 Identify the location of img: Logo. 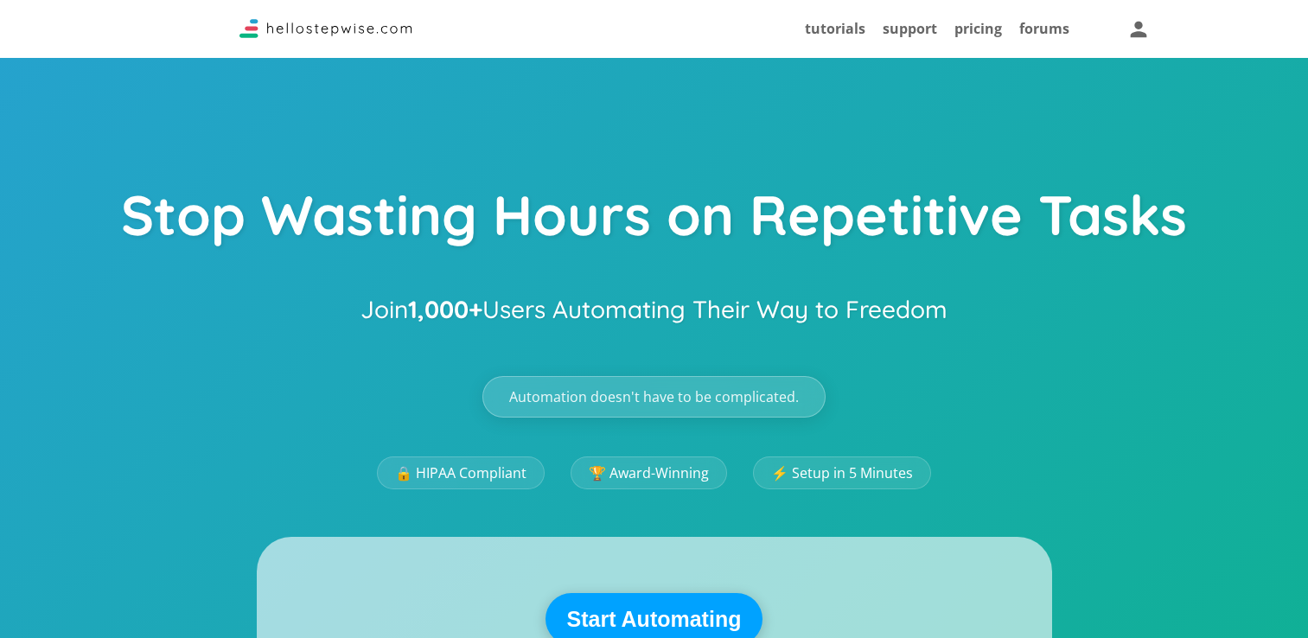
(326, 29).